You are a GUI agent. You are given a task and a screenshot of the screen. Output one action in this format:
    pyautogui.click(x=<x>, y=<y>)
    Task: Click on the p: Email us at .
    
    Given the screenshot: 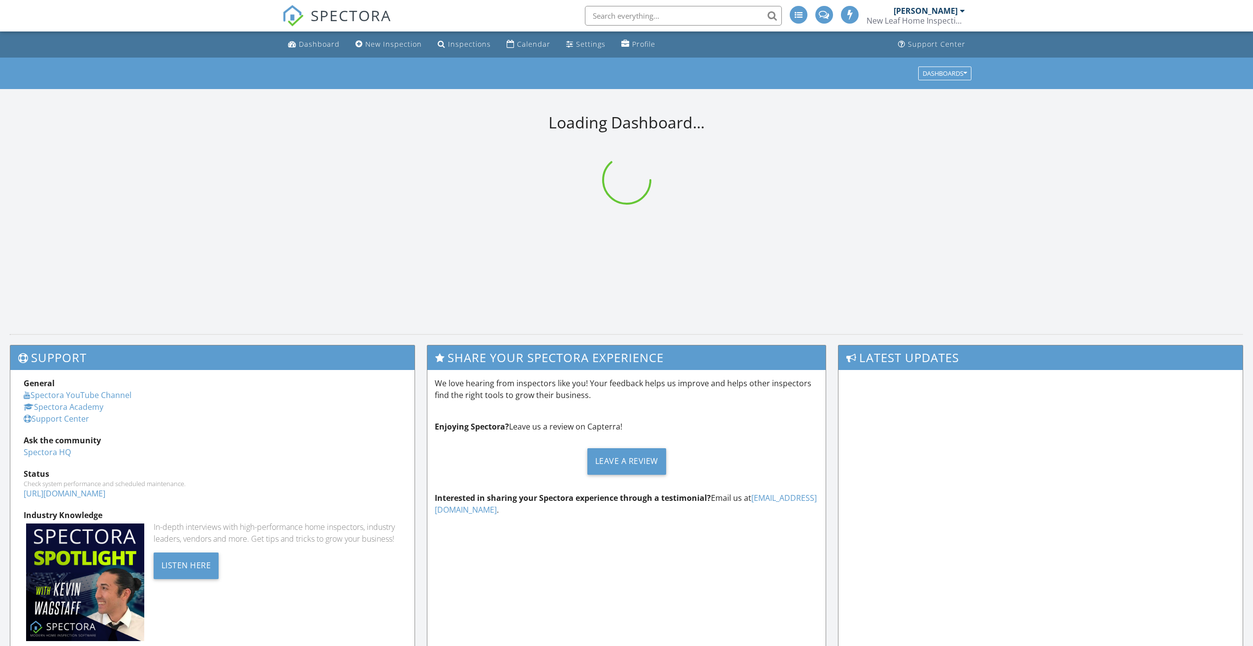 What is the action you would take?
    pyautogui.click(x=626, y=504)
    